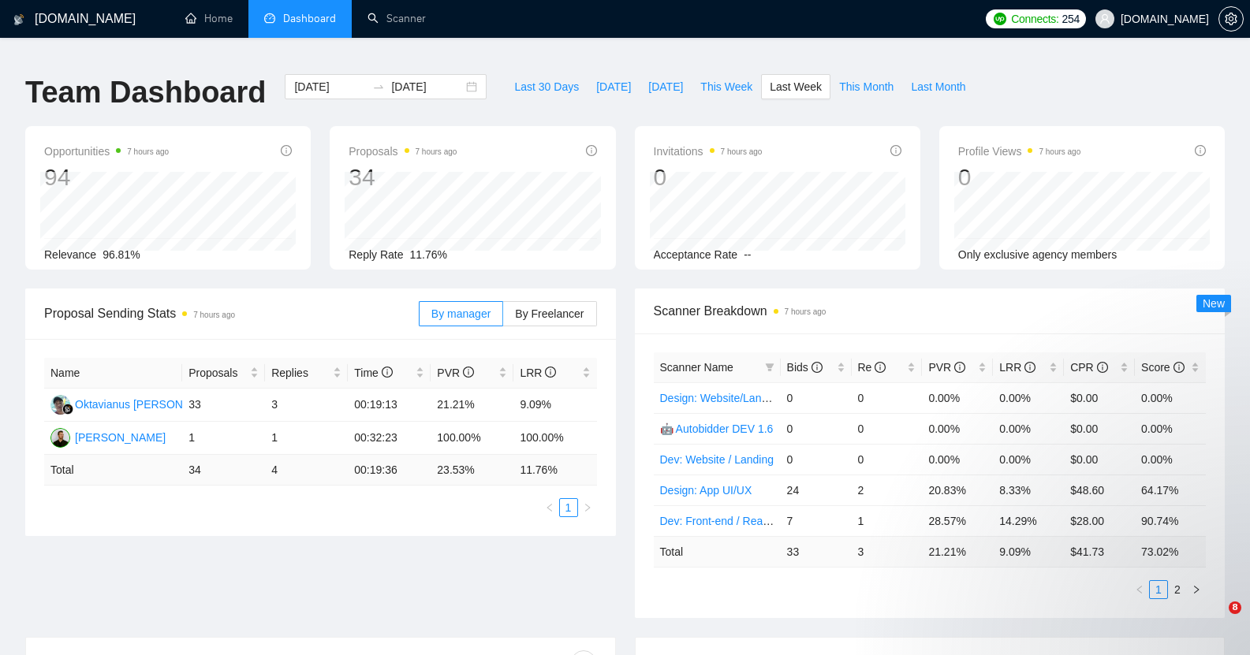 The image size is (1250, 655). Describe the element at coordinates (70, 255) in the screenshot. I see `span: Relevance` at that location.